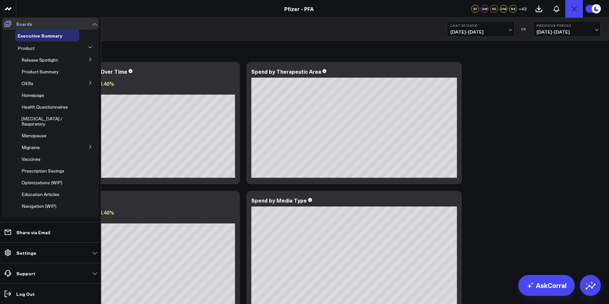 This screenshot has height=304, width=609. Describe the element at coordinates (522, 9) in the screenshot. I see `span: + 43` at that location.